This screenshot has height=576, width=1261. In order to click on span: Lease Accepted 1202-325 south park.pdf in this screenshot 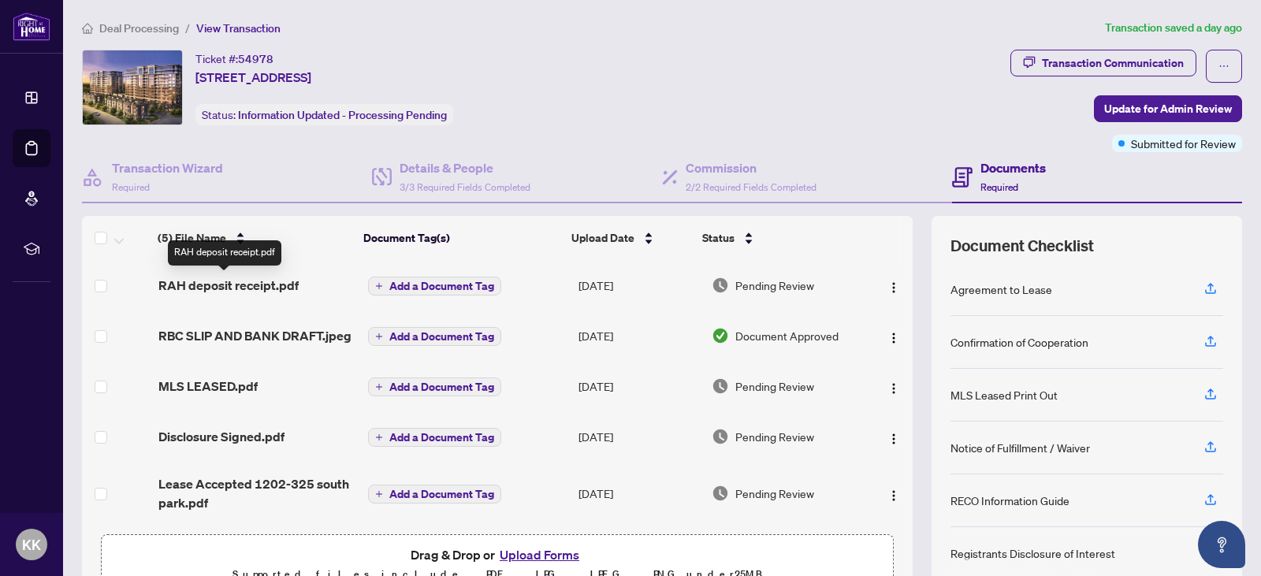, I will do `click(256, 493)`.